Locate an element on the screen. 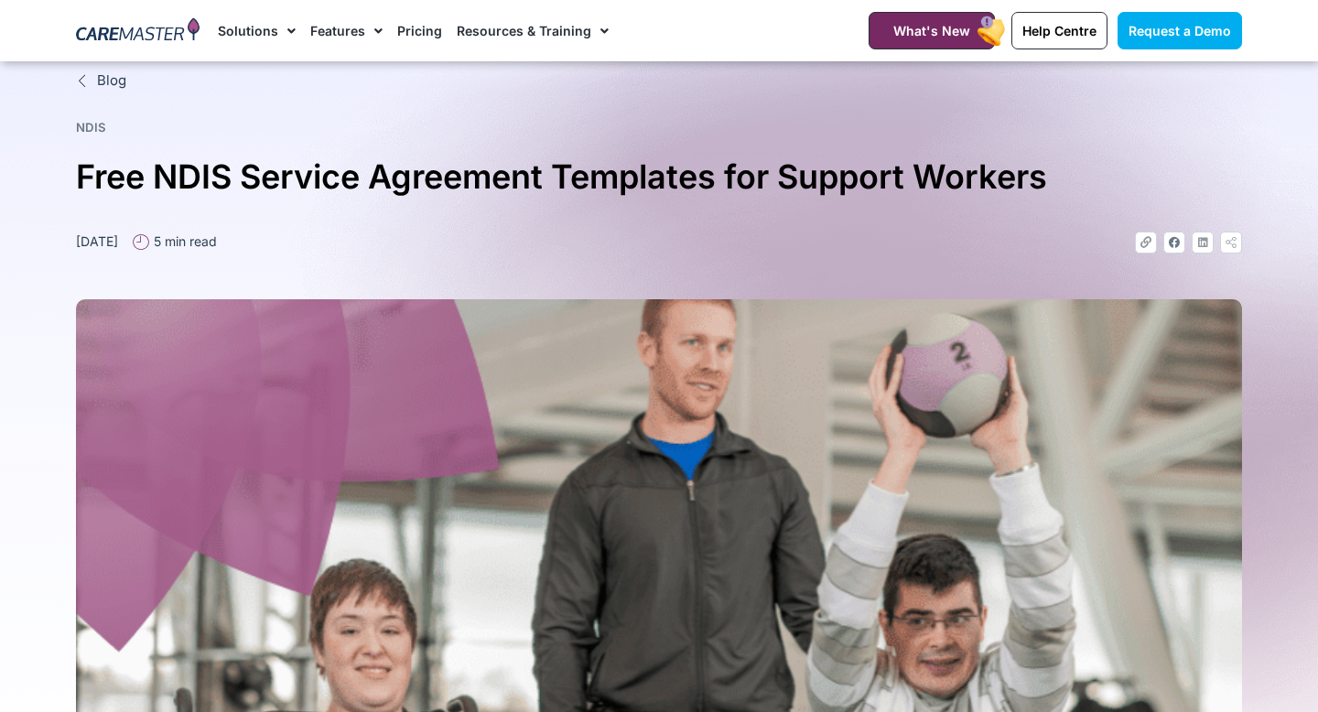  a: Request a Demo is located at coordinates (1180, 30).